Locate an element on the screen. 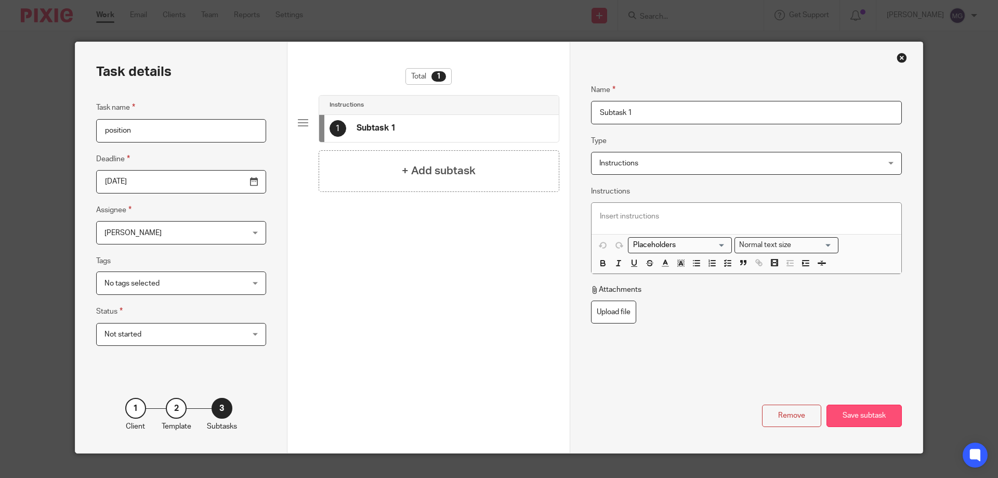 This screenshot has height=478, width=998. h4: Instructions is located at coordinates (347, 105).